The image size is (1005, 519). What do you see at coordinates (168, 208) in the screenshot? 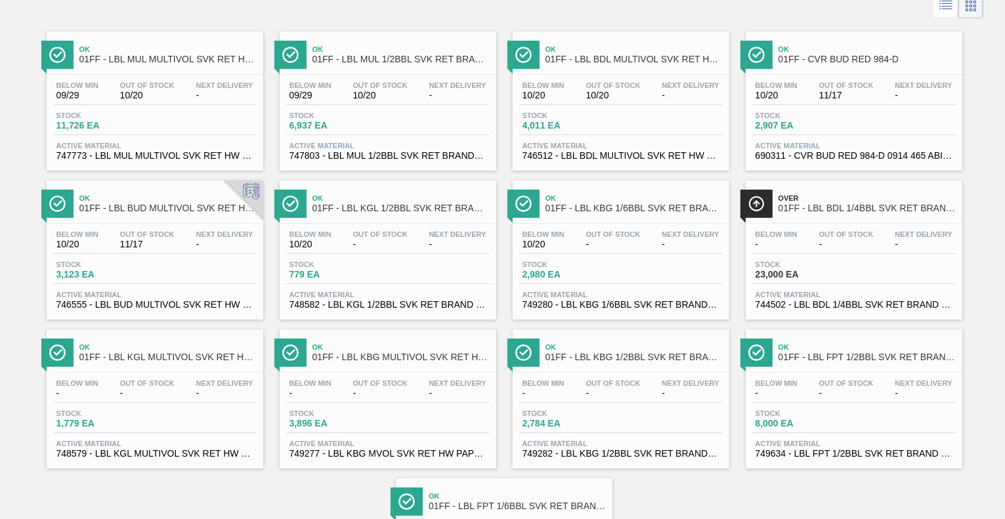
I see `span: 01FF - LBL BUD MULTIVOL SVK RET HW PPS #3` at bounding box center [168, 208].